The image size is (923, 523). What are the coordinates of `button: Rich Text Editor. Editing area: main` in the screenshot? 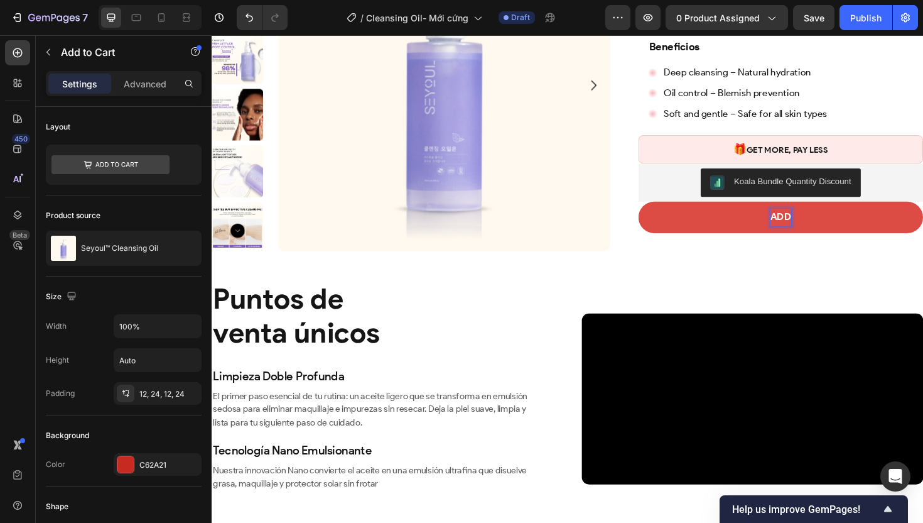 It's located at (603, 193).